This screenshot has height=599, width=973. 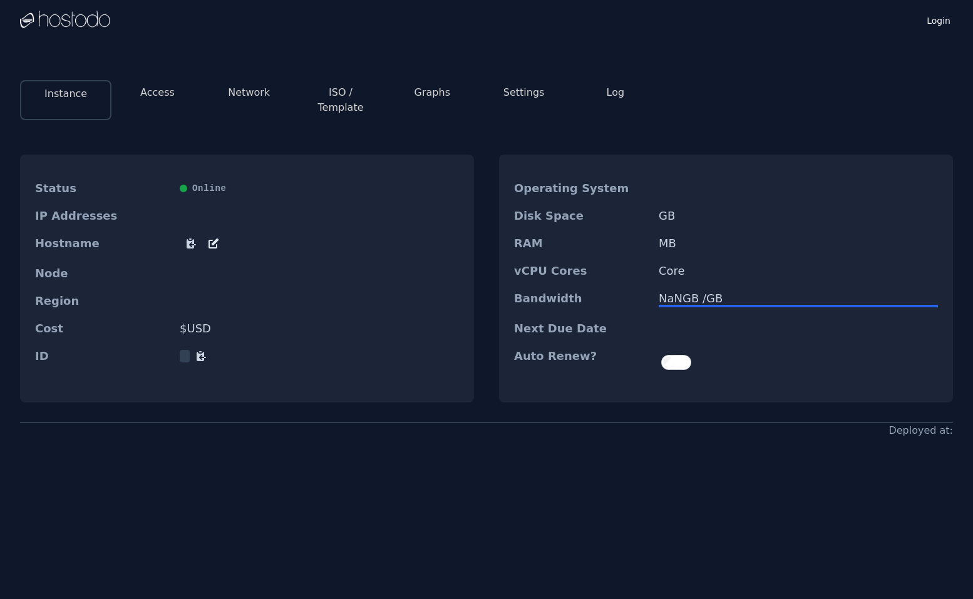 What do you see at coordinates (581, 188) in the screenshot?
I see `dt: Operating System` at bounding box center [581, 188].